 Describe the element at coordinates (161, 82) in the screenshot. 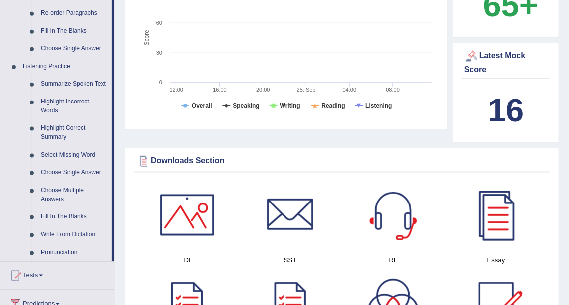

I see `text: 0` at that location.